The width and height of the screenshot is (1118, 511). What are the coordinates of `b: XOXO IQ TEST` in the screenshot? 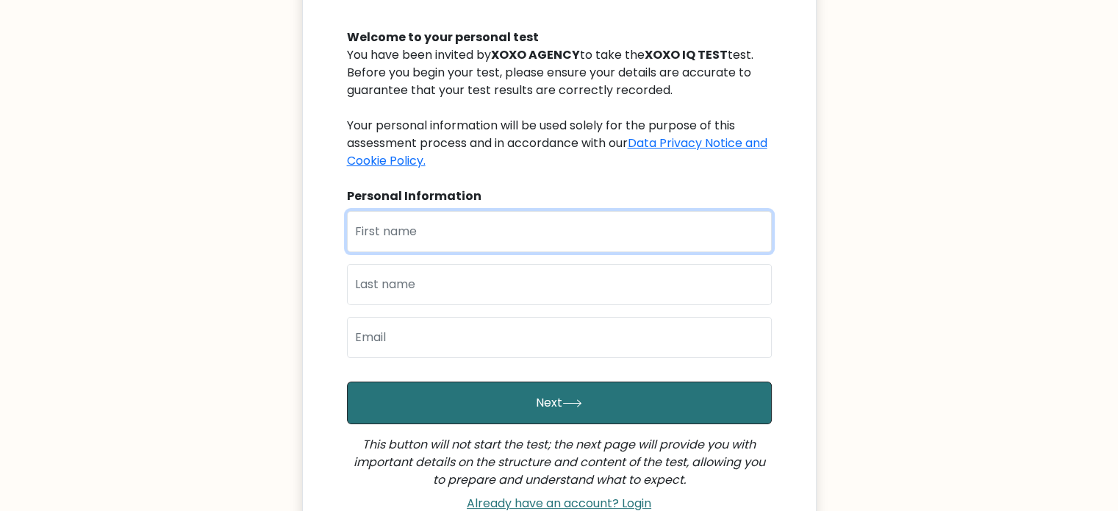 It's located at (686, 54).